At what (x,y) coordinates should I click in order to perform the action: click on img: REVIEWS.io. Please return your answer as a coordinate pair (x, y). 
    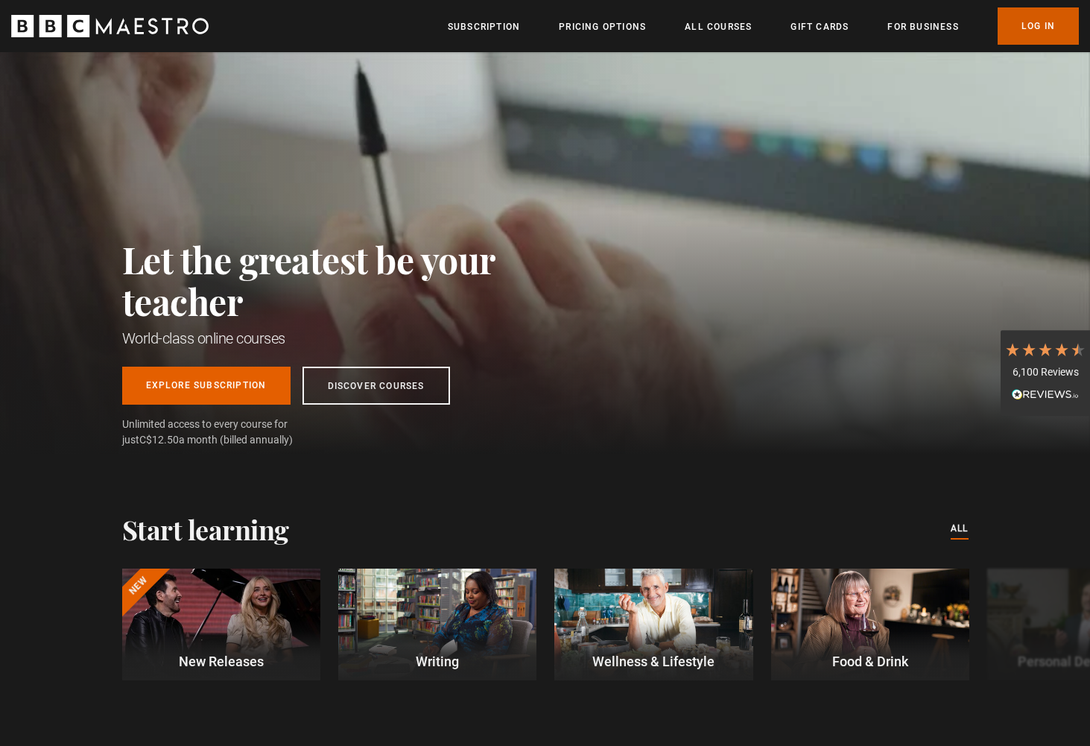
    Looking at the image, I should click on (1045, 394).